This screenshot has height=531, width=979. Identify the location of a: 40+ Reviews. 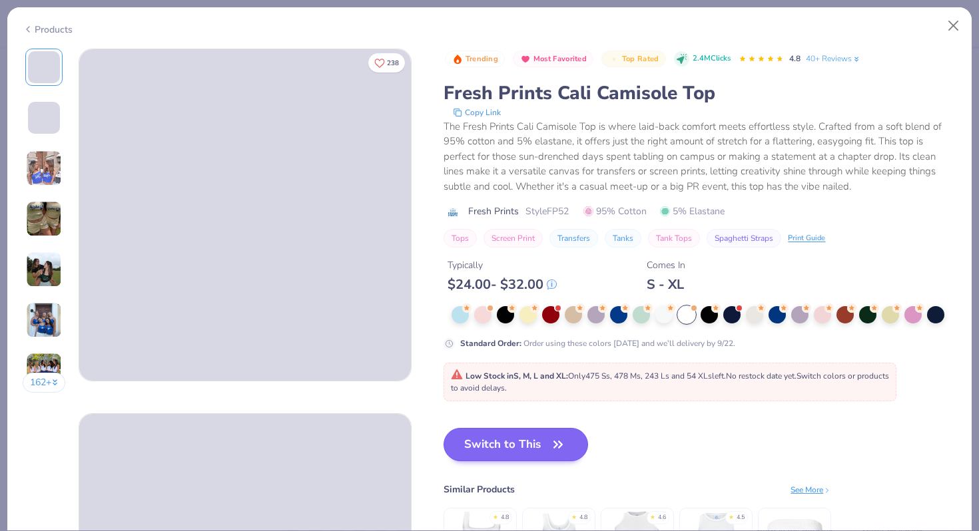
(833, 59).